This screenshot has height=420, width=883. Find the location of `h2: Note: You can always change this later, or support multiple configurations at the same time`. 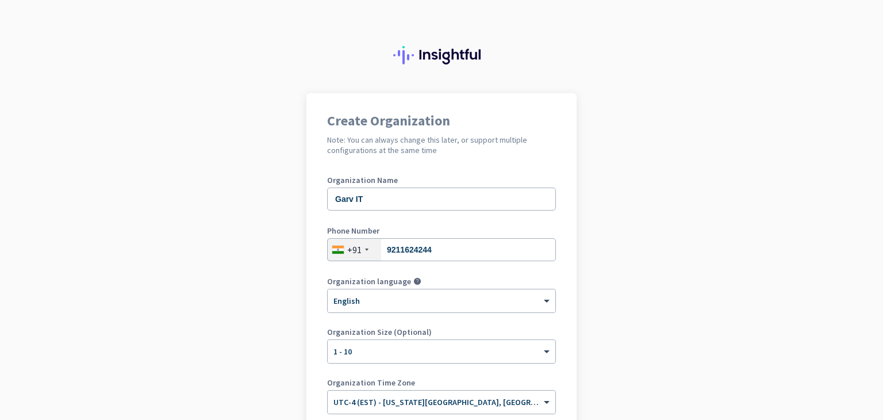

h2: Note: You can always change this later, or support multiple configurations at the same time is located at coordinates (441, 145).